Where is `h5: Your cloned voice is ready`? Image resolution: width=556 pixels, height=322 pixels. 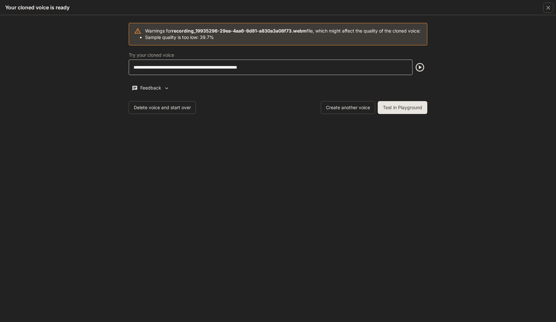 h5: Your cloned voice is ready is located at coordinates (37, 7).